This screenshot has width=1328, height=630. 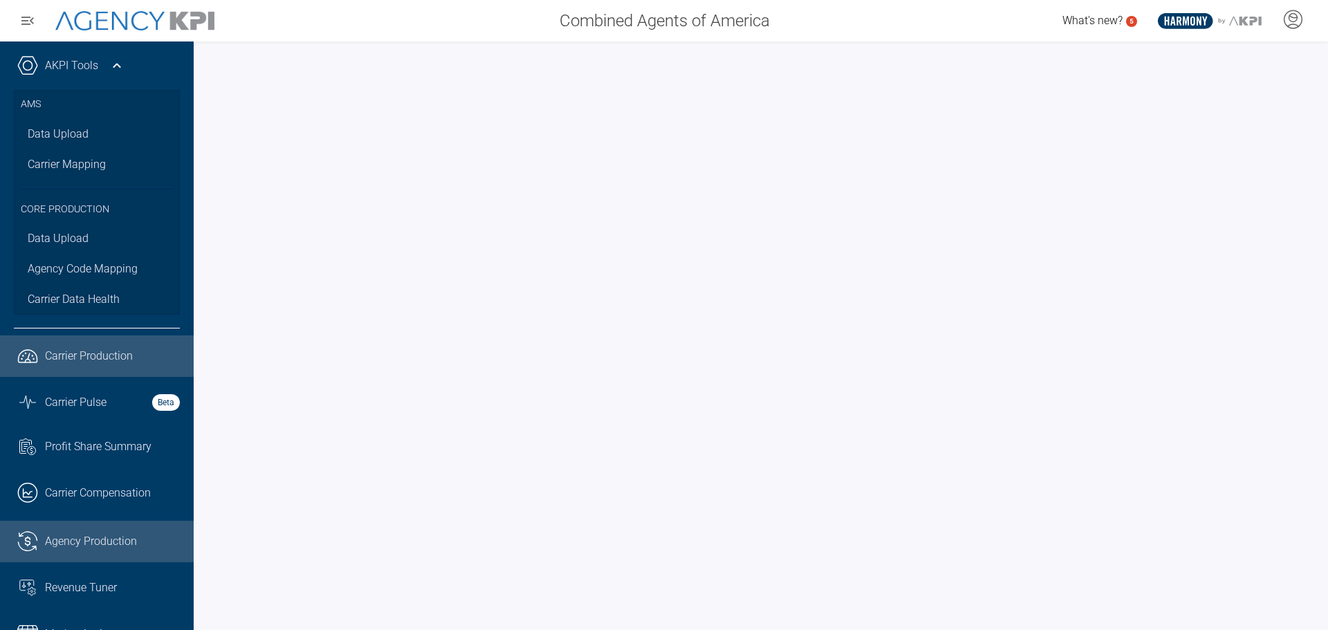 What do you see at coordinates (97, 300) in the screenshot?
I see `a: Carrier Data Health` at bounding box center [97, 300].